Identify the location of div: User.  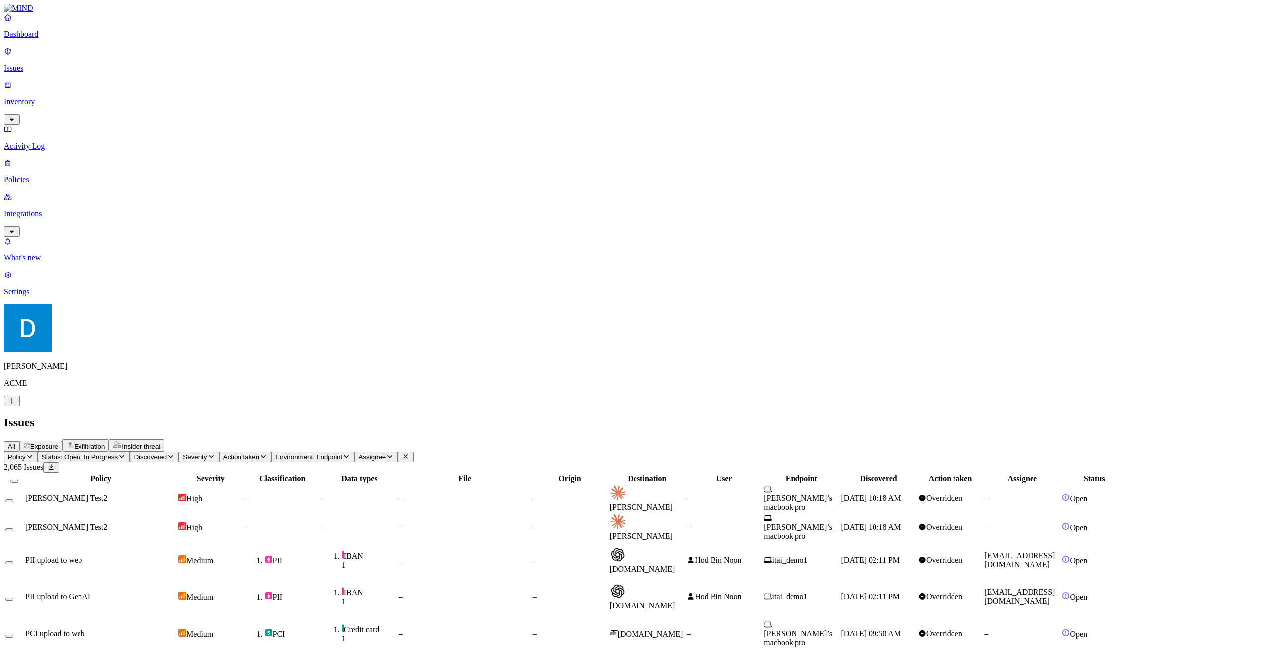
(724, 479).